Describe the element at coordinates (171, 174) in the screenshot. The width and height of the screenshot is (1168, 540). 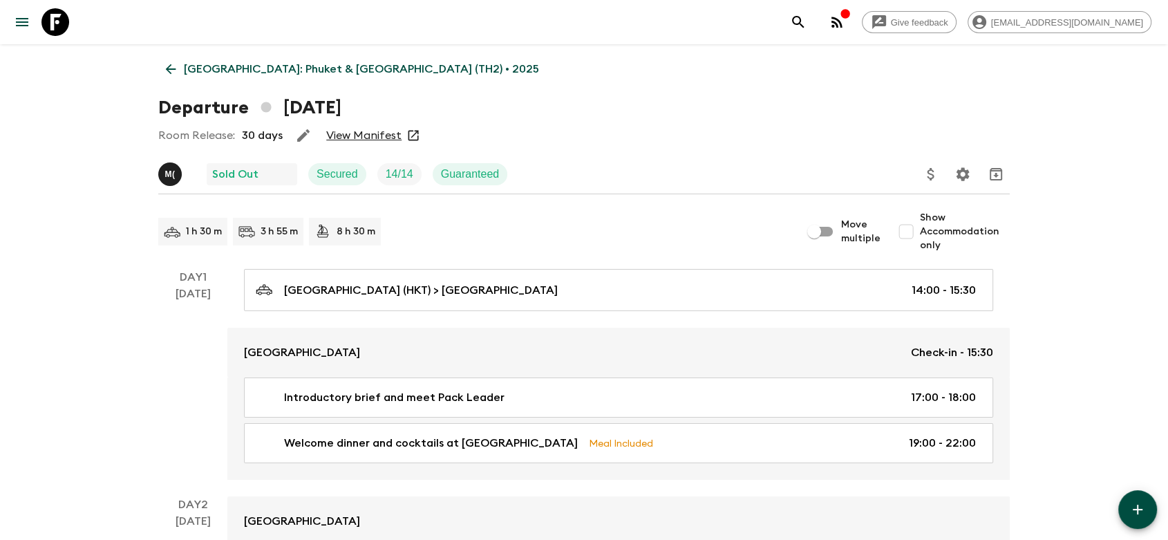
I see `button: M(` at that location.